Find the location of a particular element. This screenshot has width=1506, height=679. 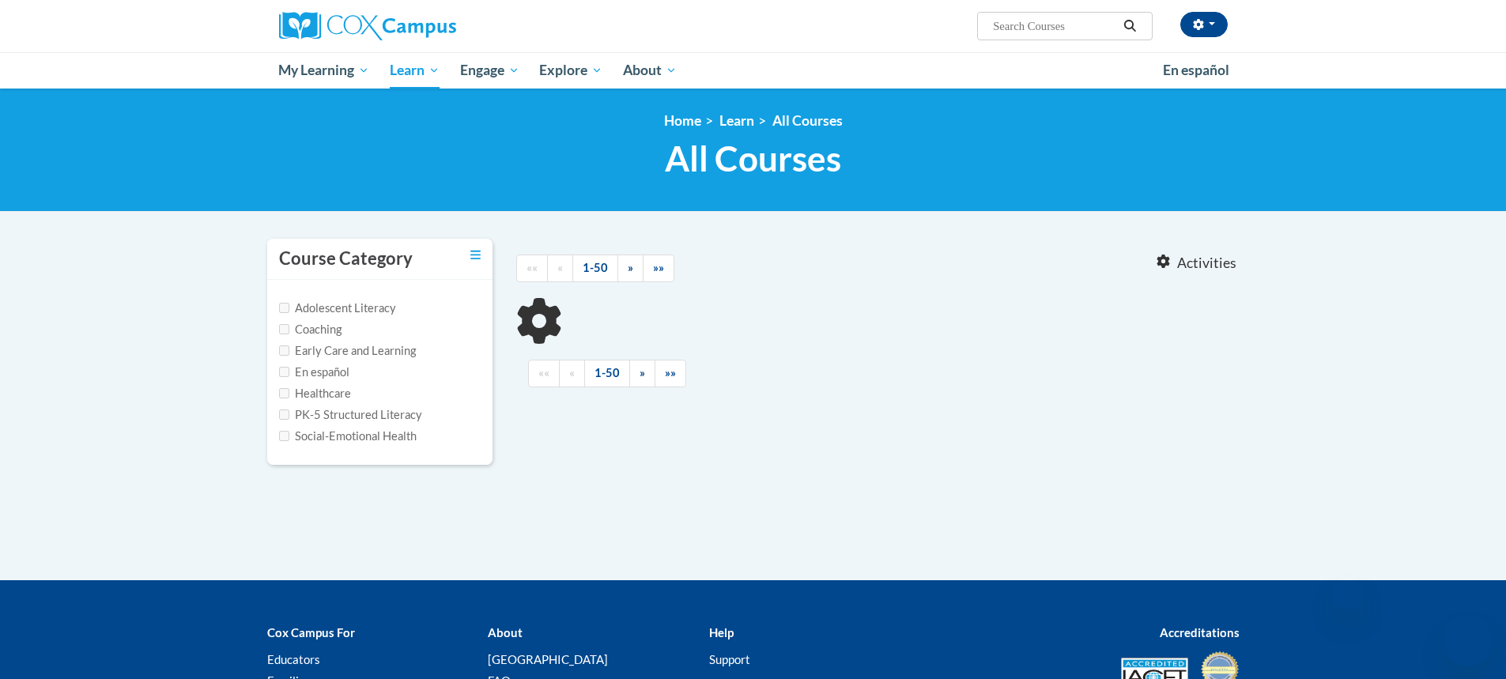

span: En español is located at coordinates (1196, 70).